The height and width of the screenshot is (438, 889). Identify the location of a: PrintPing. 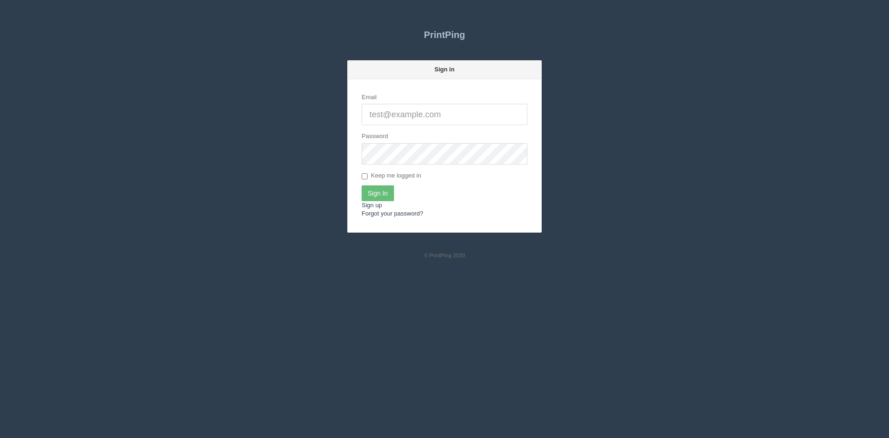
(445, 35).